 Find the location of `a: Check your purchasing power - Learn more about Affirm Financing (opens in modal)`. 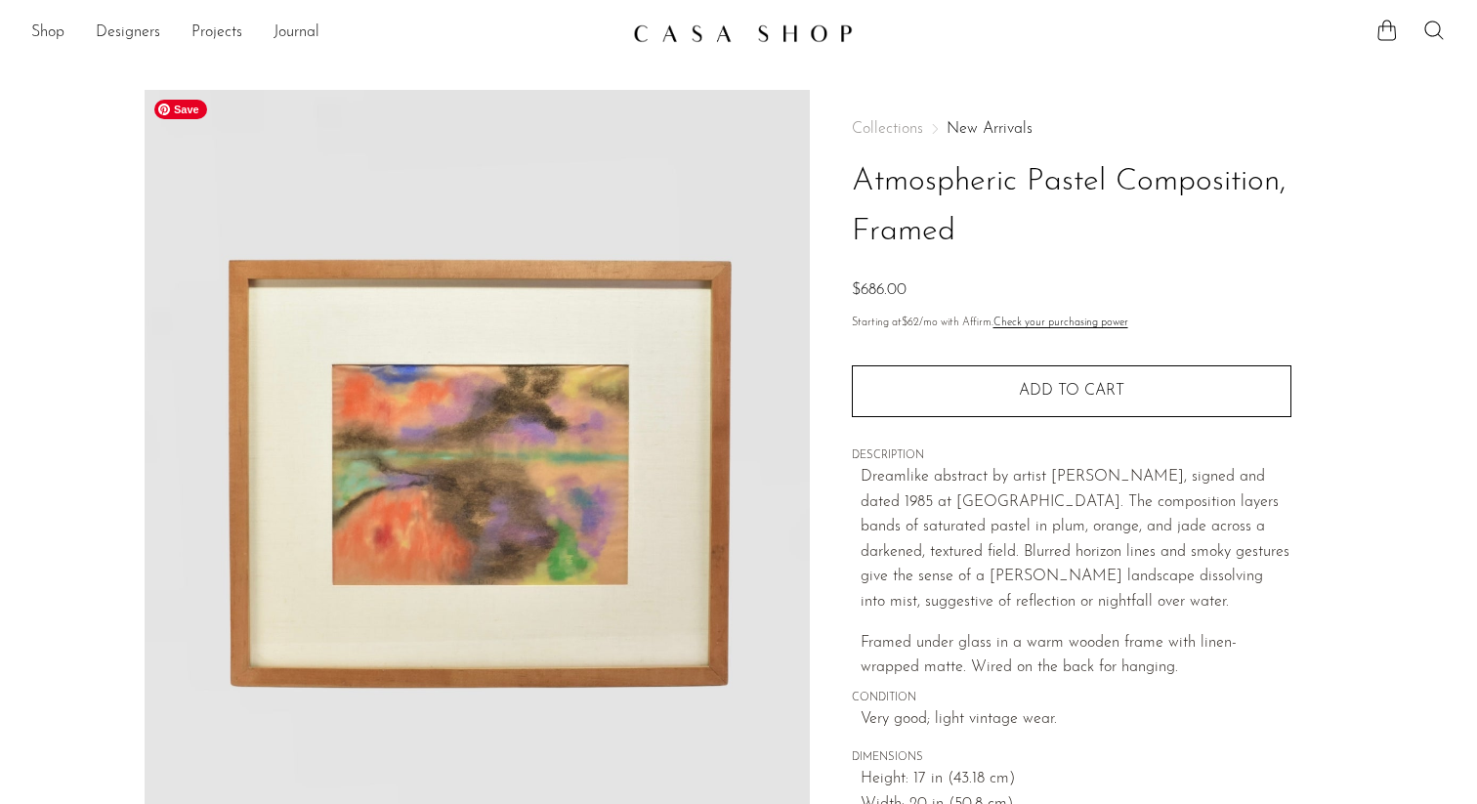

a: Check your purchasing power - Learn more about Affirm Financing (opens in modal) is located at coordinates (1061, 322).